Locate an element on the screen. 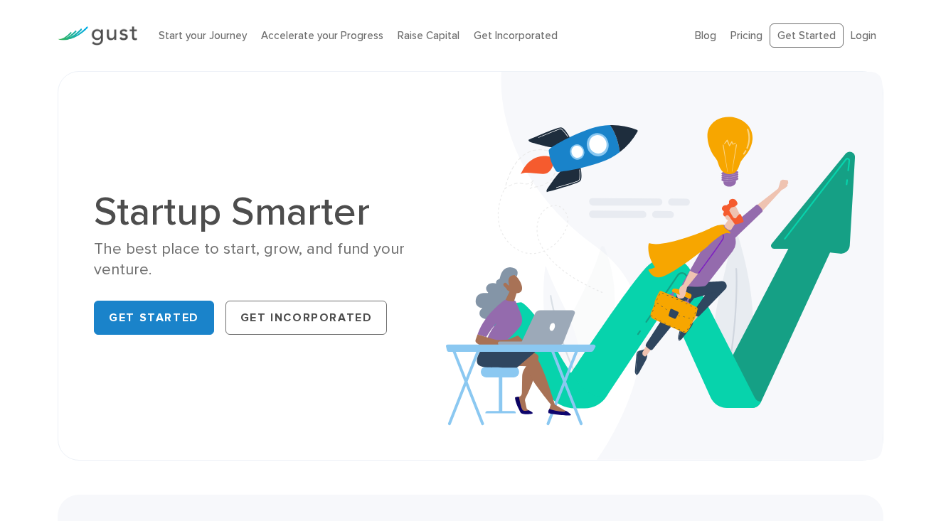 The width and height of the screenshot is (941, 521). a: Blog is located at coordinates (706, 36).